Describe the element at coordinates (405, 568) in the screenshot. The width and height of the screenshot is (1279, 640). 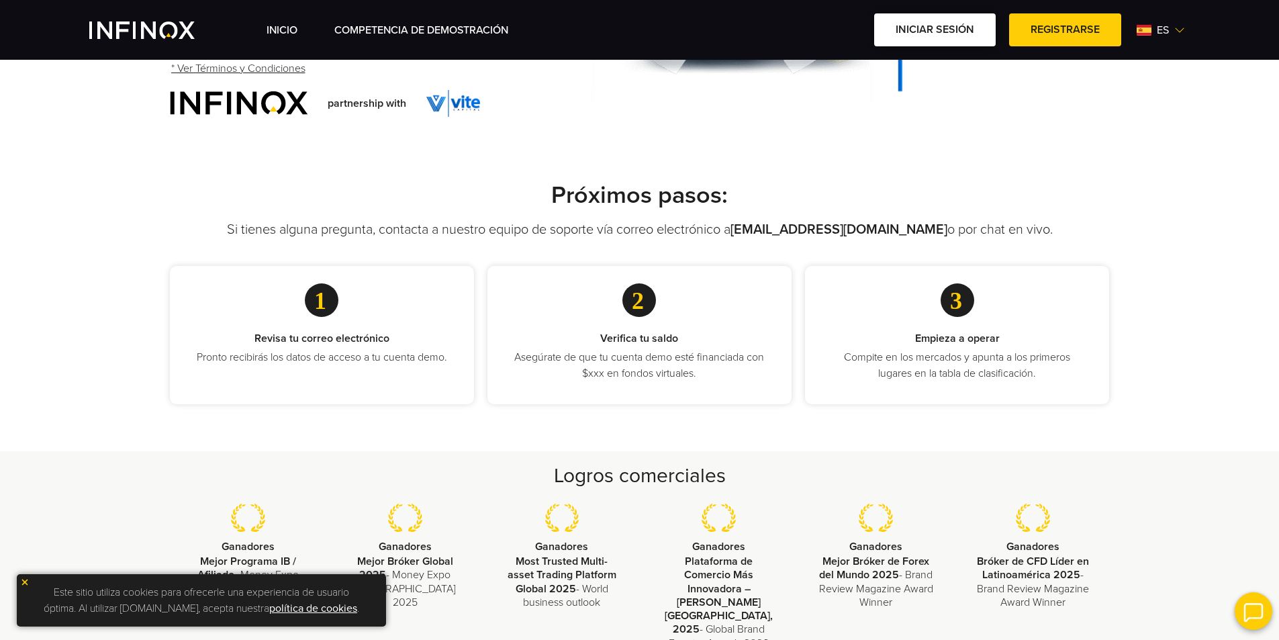
I see `strong: Mejor Bróker Global 2025` at that location.